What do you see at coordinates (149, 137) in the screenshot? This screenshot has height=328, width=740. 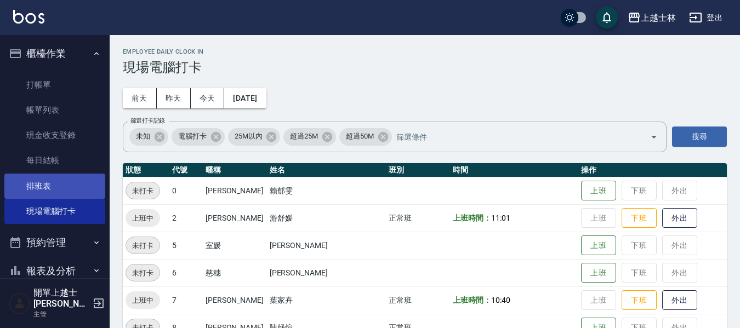 I see `div: 未知` at bounding box center [149, 137].